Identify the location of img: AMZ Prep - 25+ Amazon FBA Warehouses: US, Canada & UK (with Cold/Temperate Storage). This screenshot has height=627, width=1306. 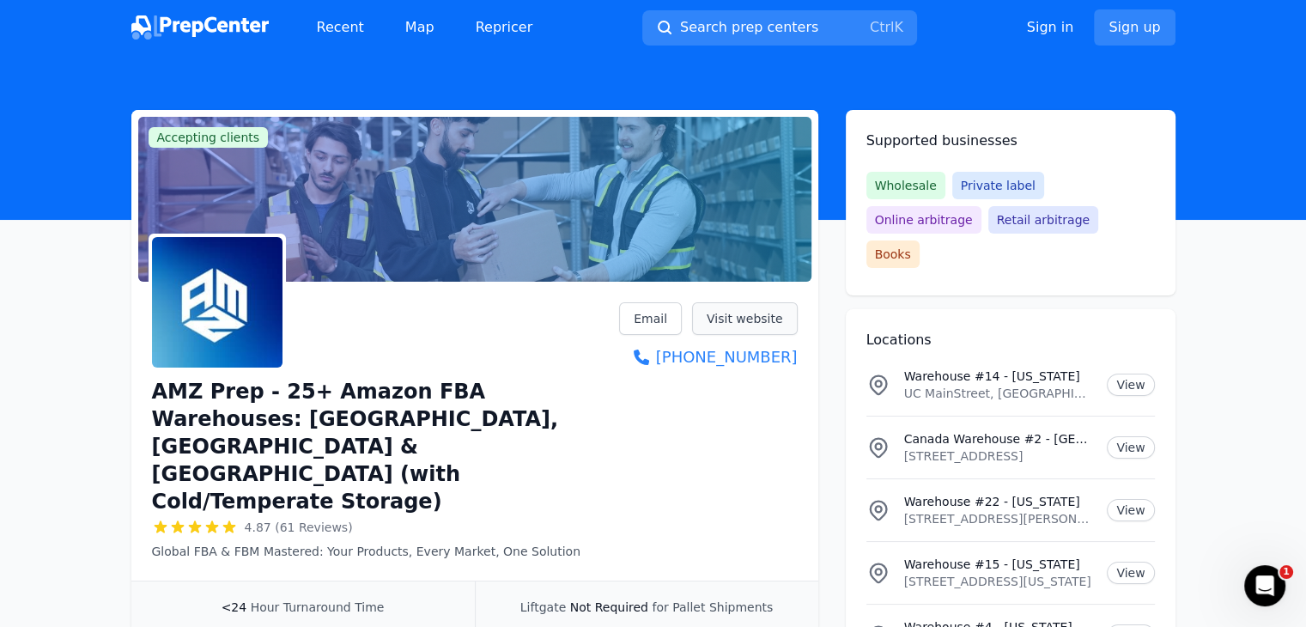
(217, 302).